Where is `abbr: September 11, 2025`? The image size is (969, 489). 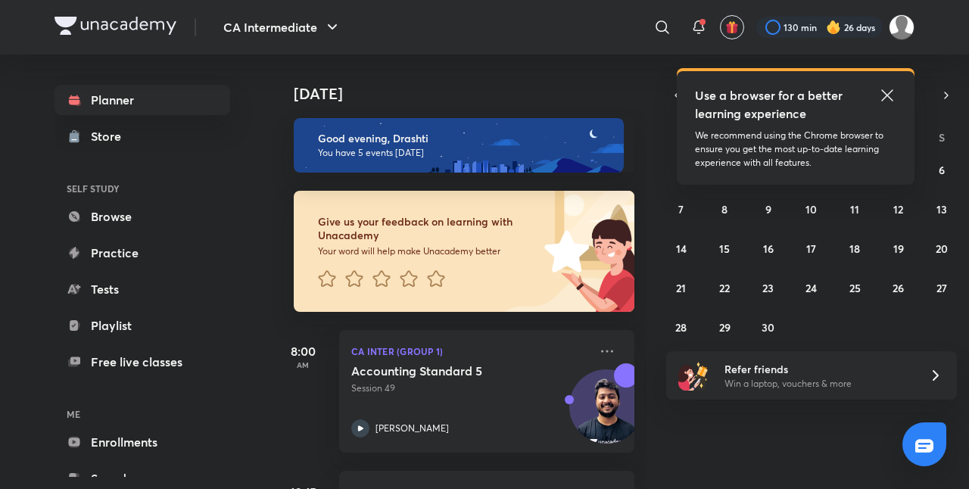 abbr: September 11, 2025 is located at coordinates (855, 209).